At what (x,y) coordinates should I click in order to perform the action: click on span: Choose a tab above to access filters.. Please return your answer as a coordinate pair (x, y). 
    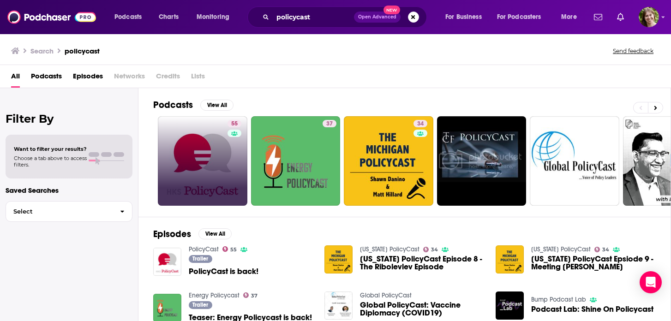
    Looking at the image, I should click on (50, 162).